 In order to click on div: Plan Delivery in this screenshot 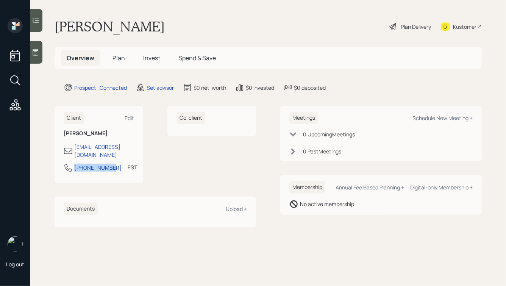, I will do `click(416, 27)`.